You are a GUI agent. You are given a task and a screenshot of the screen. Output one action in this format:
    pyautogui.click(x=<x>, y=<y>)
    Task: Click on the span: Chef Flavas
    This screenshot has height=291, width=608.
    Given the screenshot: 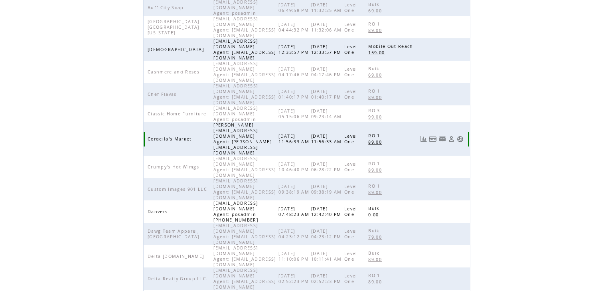 What is the action you would take?
    pyautogui.click(x=163, y=94)
    